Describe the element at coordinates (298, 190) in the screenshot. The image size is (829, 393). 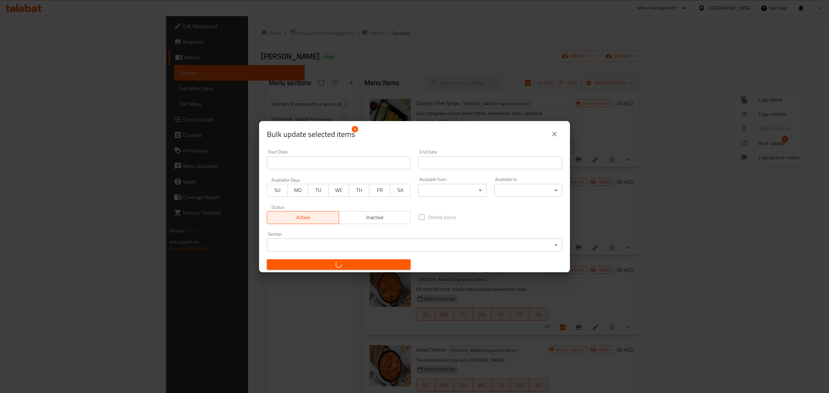
I see `span: MO` at that location.